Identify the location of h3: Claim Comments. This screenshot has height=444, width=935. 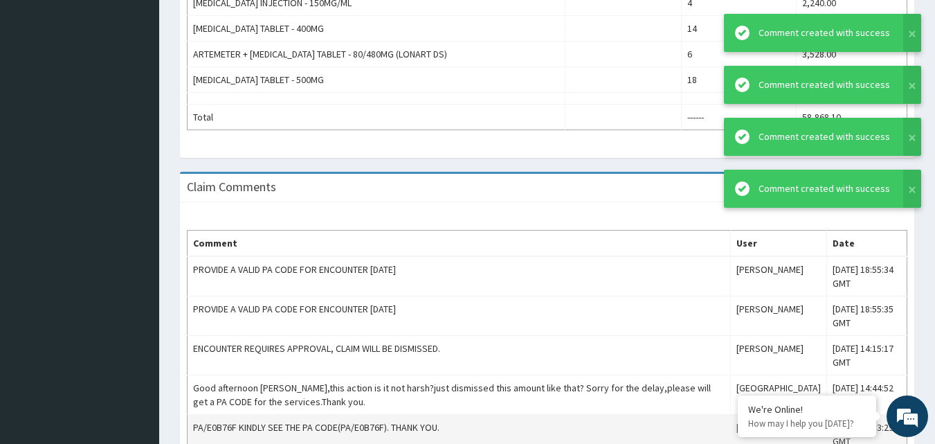
(231, 187).